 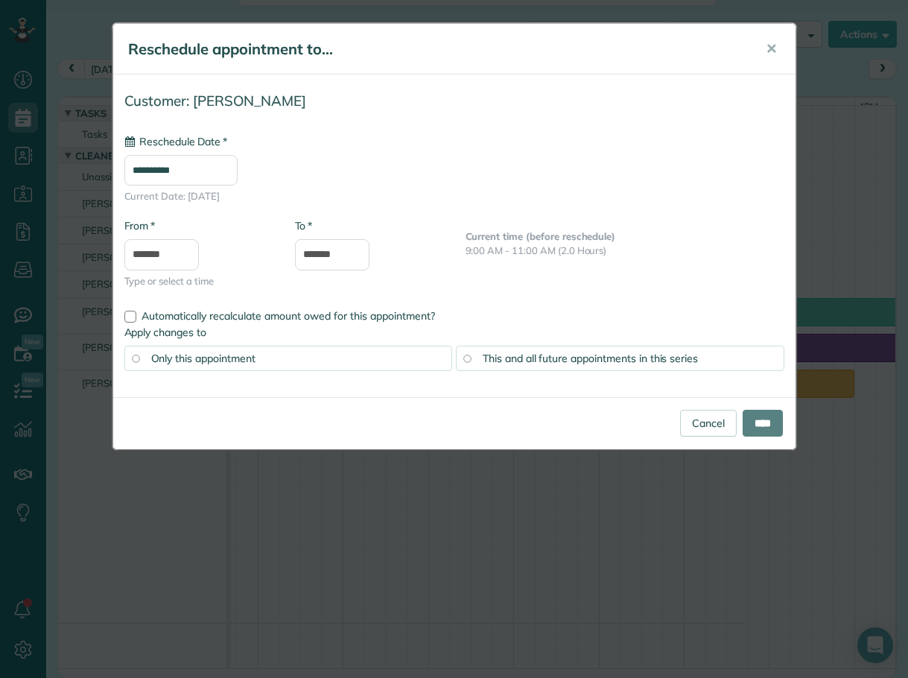 What do you see at coordinates (467, 358) in the screenshot?
I see `input: This and all future appointments in this series` at bounding box center [467, 358].